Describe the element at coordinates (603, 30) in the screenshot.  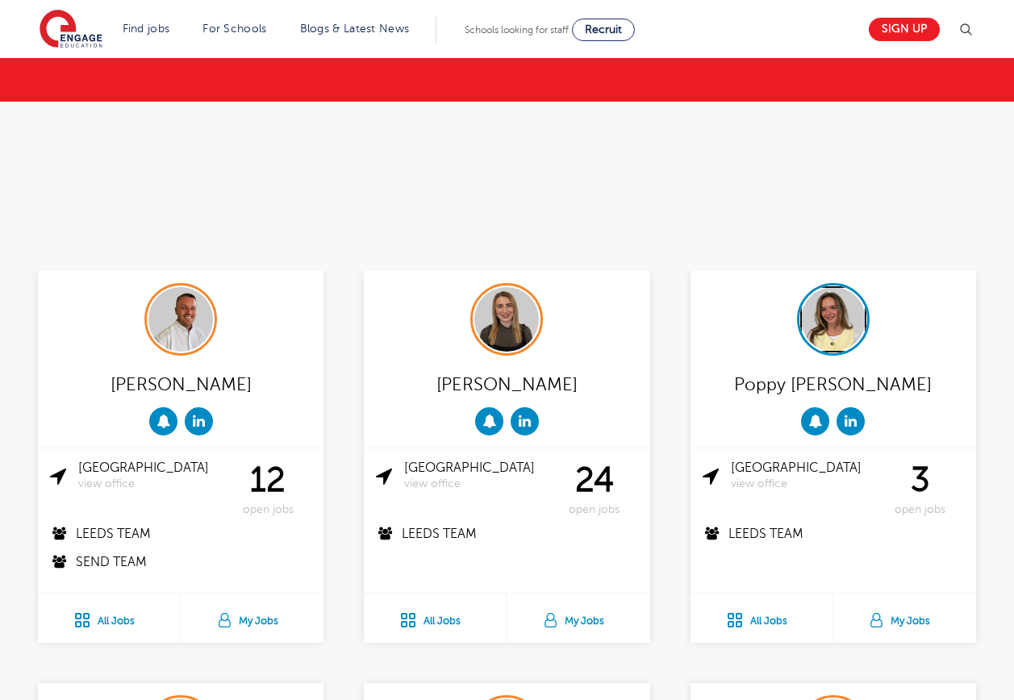
I see `a: Recruit` at that location.